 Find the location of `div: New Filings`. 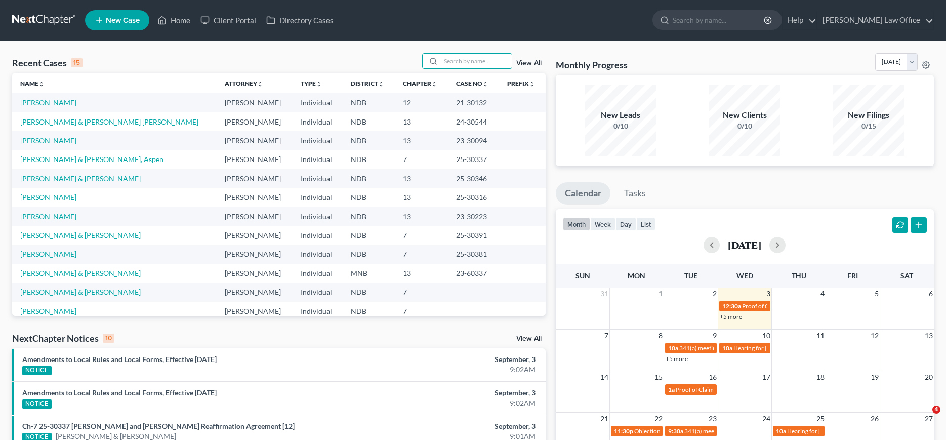

div: New Filings is located at coordinates (868, 115).